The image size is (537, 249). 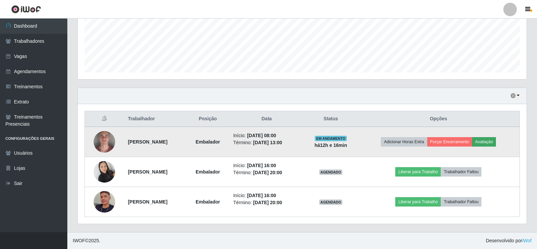 What do you see at coordinates (267, 119) in the screenshot?
I see `th: Data` at bounding box center [267, 119].